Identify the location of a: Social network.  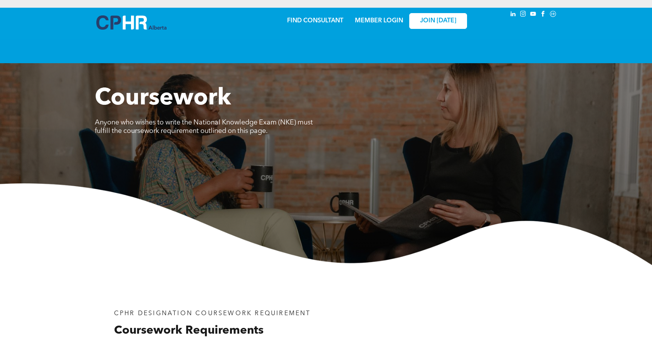
(553, 15).